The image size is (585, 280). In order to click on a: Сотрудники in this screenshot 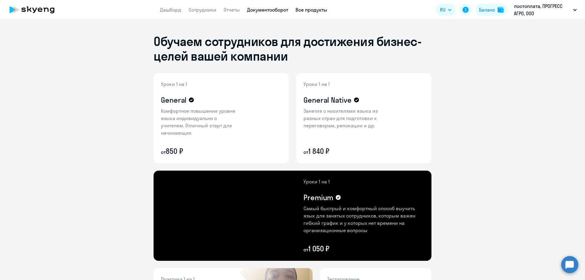, I will do `click(202, 10)`.